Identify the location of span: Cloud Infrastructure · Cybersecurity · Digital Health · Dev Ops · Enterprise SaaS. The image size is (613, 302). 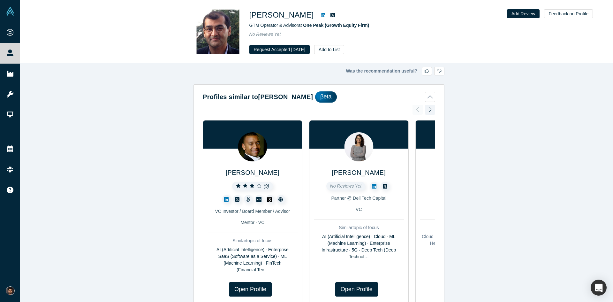
(465, 239).